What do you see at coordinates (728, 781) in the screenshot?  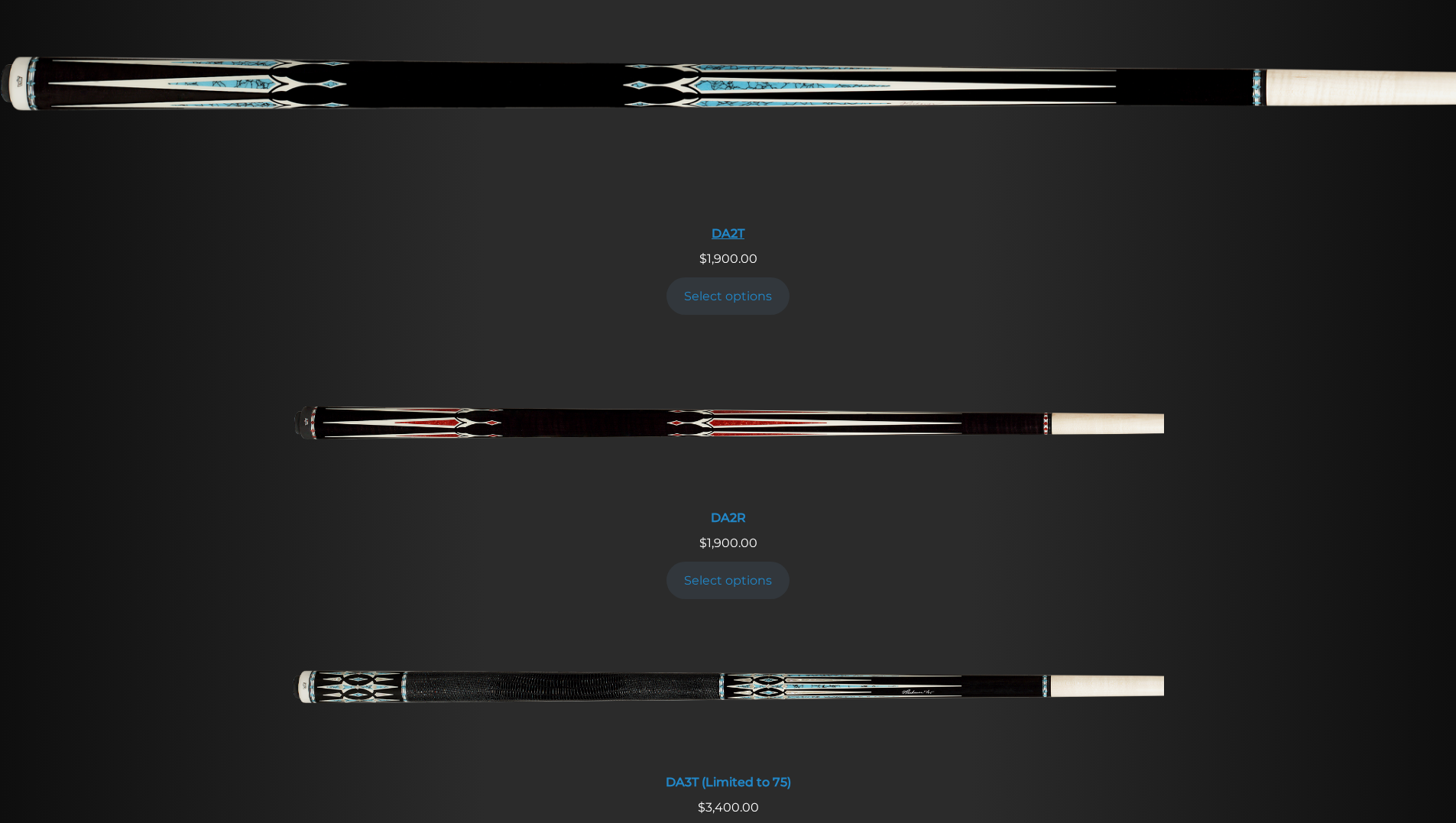 I see `div: DA3T (Limited to 75)` at bounding box center [728, 781].